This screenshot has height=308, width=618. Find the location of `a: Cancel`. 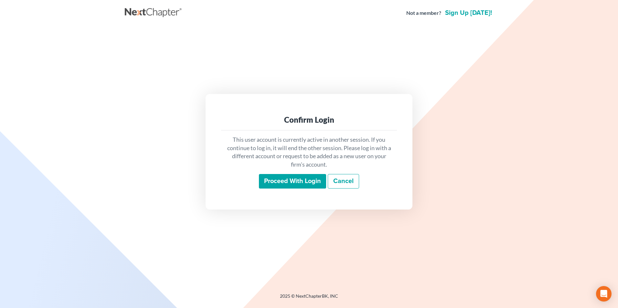

a: Cancel is located at coordinates (343, 182).